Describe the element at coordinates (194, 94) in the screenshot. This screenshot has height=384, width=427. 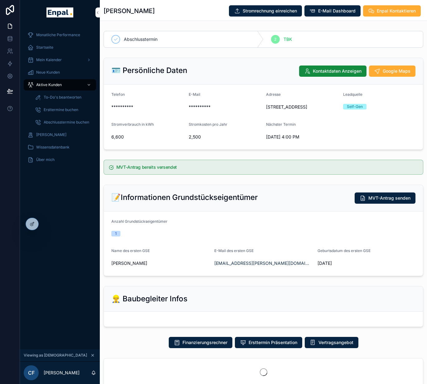
I see `span: E-Mail` at that location.